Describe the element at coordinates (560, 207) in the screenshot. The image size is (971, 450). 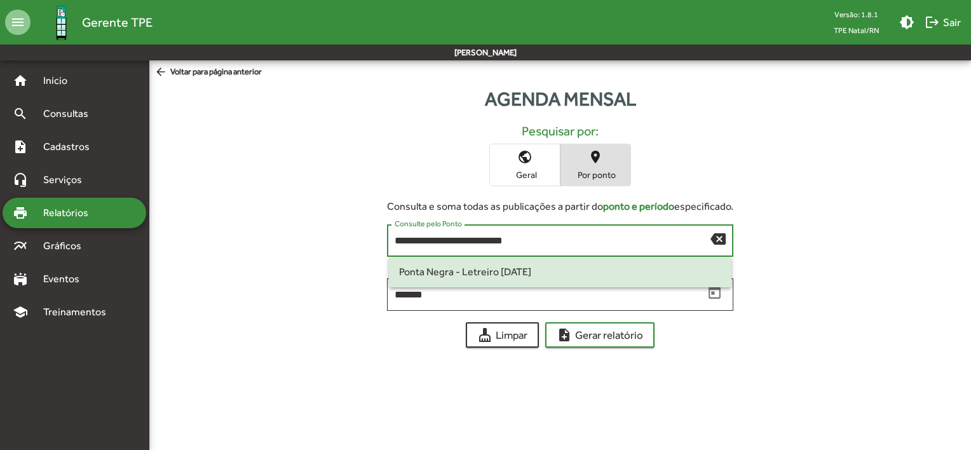
I see `div: Consulta e soma todas as publicações a partir do especificado.` at that location.